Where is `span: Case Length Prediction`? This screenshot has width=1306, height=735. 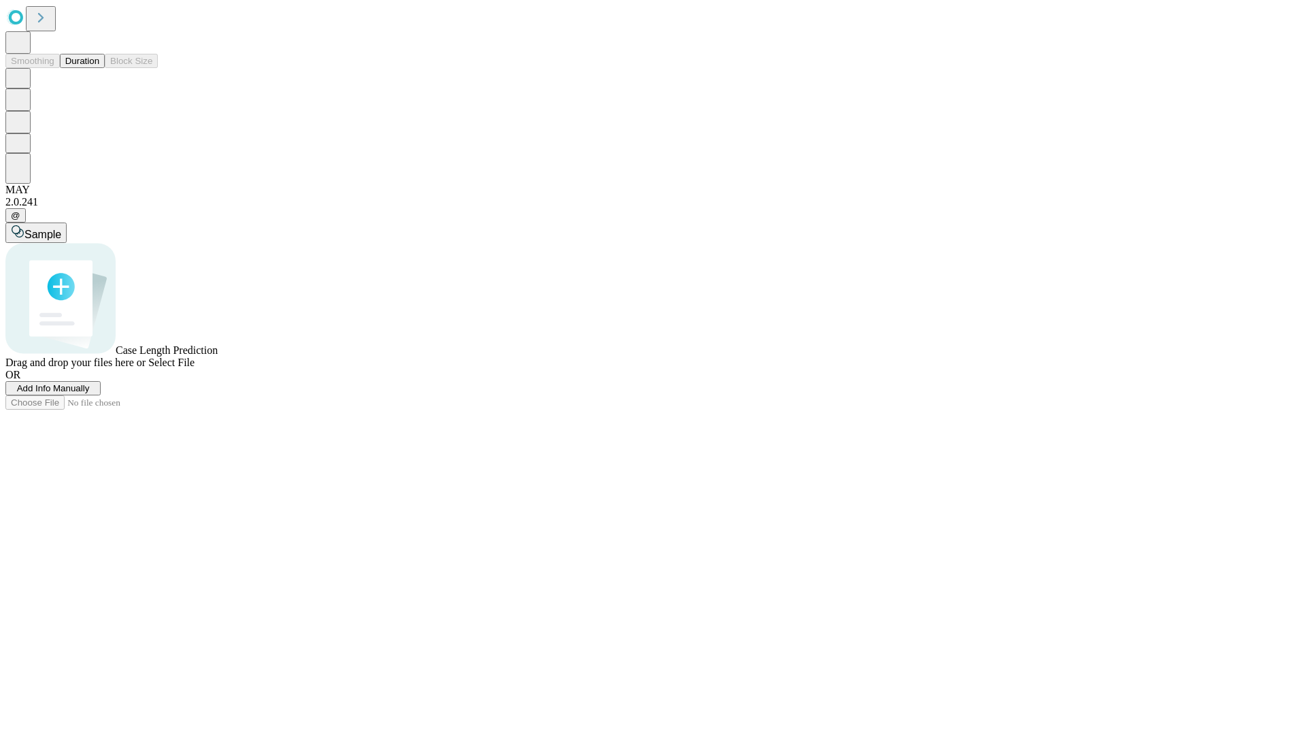 span: Case Length Prediction is located at coordinates (167, 350).